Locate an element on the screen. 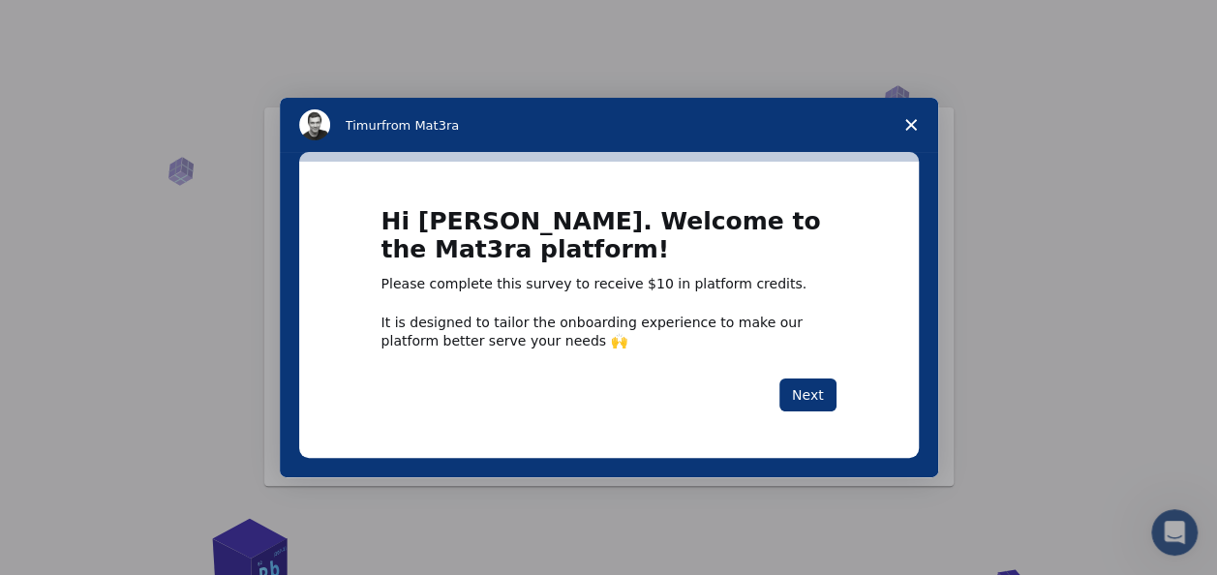 The height and width of the screenshot is (575, 1217). div: Please complete this survey to receive $10 in platform credits. is located at coordinates (609, 285).